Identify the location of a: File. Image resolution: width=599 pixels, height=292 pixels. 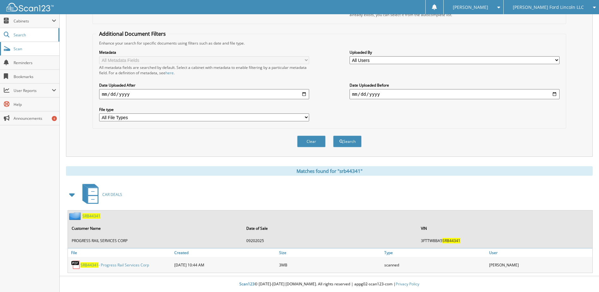
(120, 252).